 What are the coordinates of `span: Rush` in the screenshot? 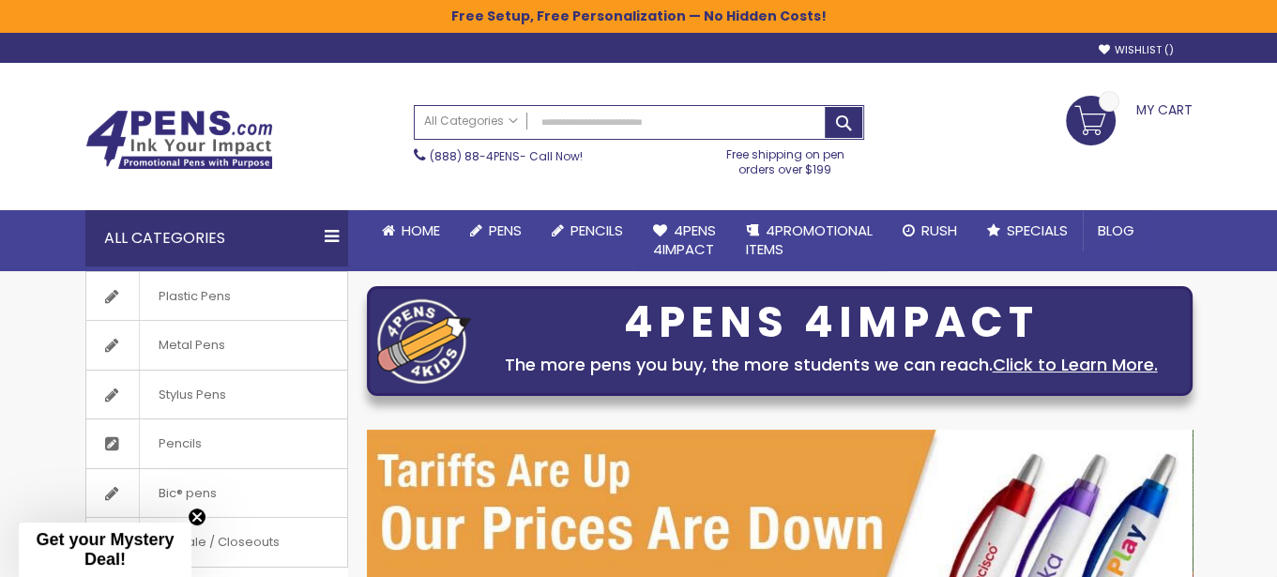 It's located at (939, 230).